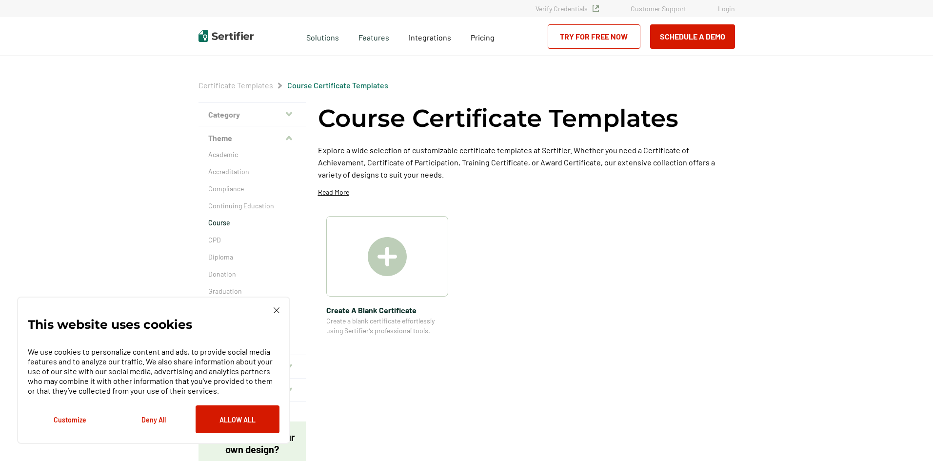  What do you see at coordinates (594, 37) in the screenshot?
I see `a: Try for Free Now` at bounding box center [594, 37].